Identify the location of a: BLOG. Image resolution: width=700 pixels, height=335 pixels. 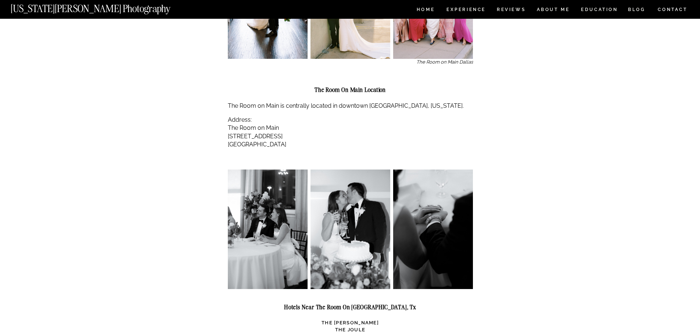
(636, 10).